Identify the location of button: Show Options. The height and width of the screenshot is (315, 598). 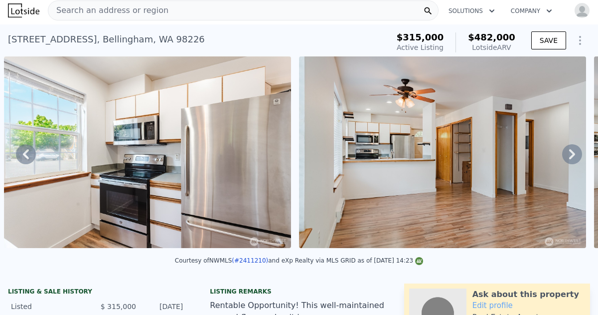
(580, 40).